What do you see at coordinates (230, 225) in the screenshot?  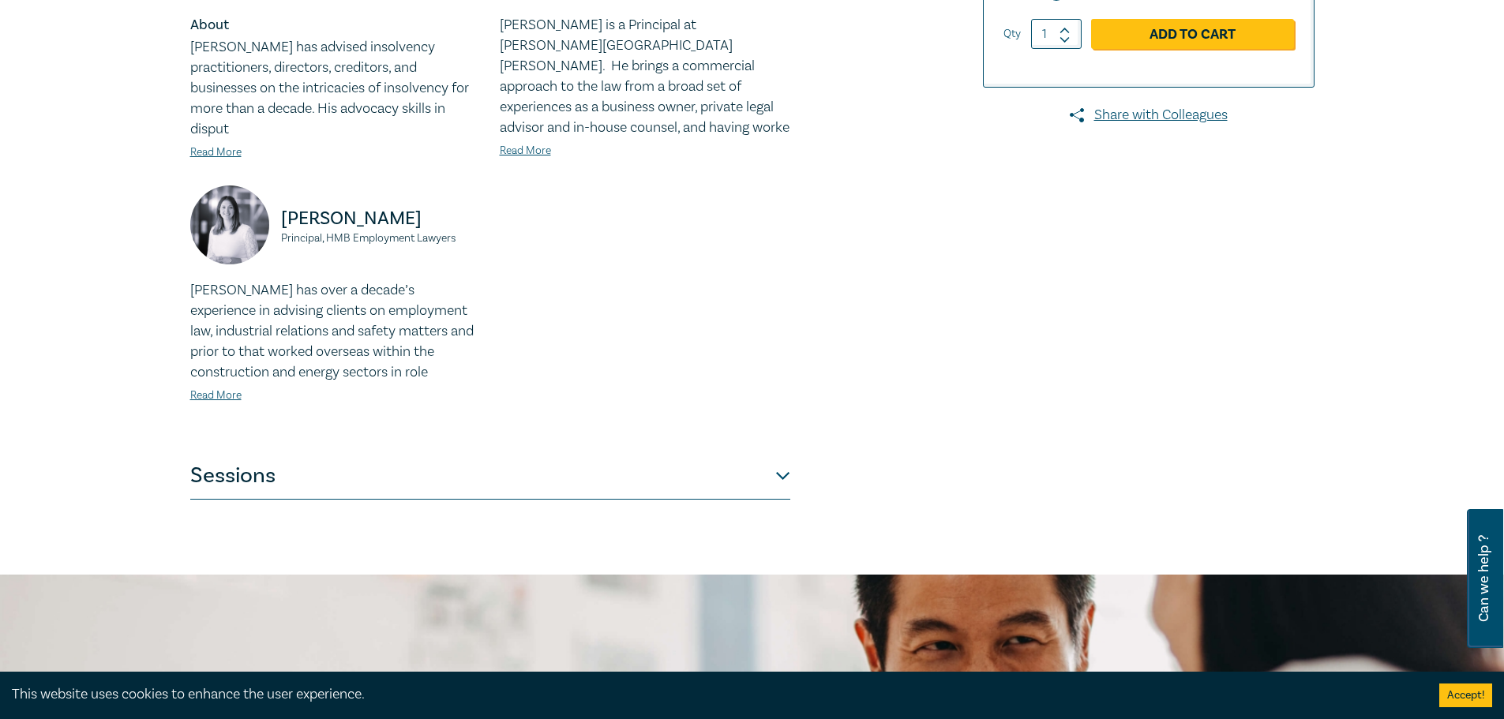 I see `img: https://s3.ap-southeast-2.amazonaws.com/leo-cussen-store-production-content/Contacts/Joanna%20Ban...` at bounding box center [230, 225].